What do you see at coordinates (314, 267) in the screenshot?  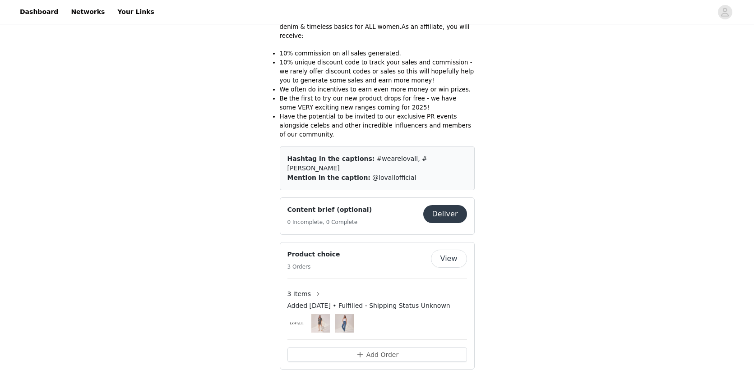 I see `h5: 3 Orders` at bounding box center [314, 267].